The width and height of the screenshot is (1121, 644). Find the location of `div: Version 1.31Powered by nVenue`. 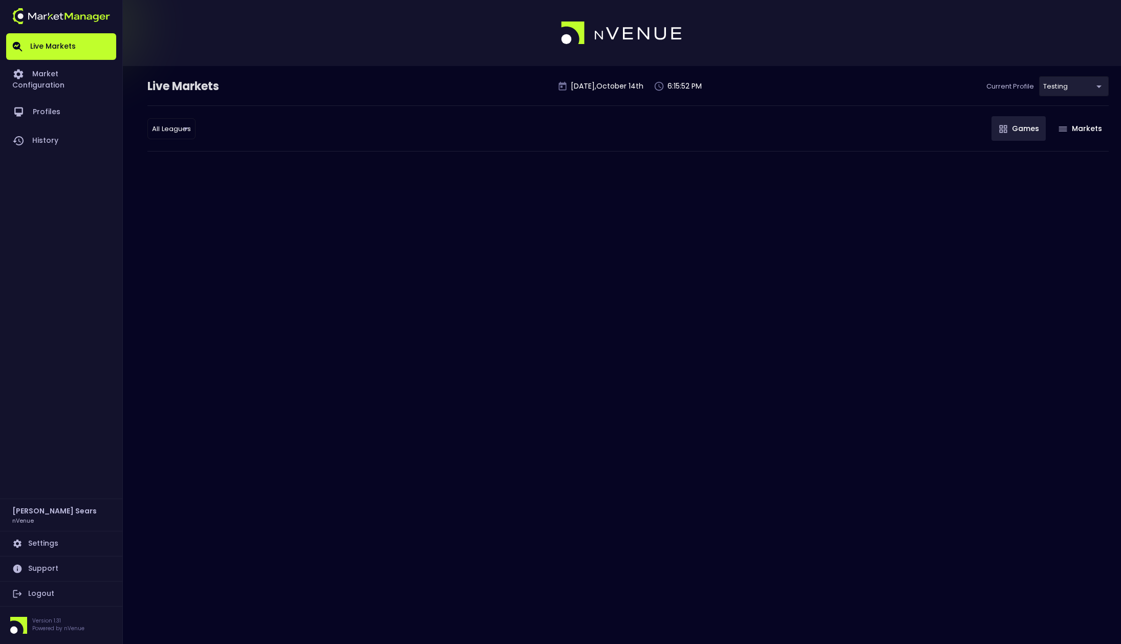

div: Version 1.31Powered by nVenue is located at coordinates (61, 625).